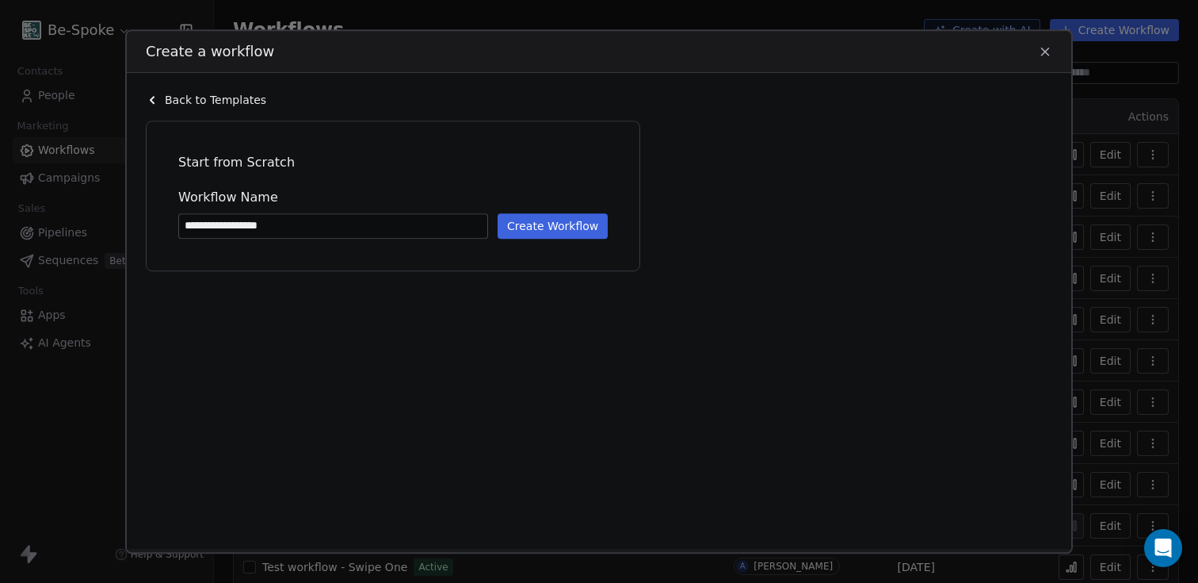  What do you see at coordinates (1164, 548) in the screenshot?
I see `div: Open Intercom Messenger` at bounding box center [1164, 548].